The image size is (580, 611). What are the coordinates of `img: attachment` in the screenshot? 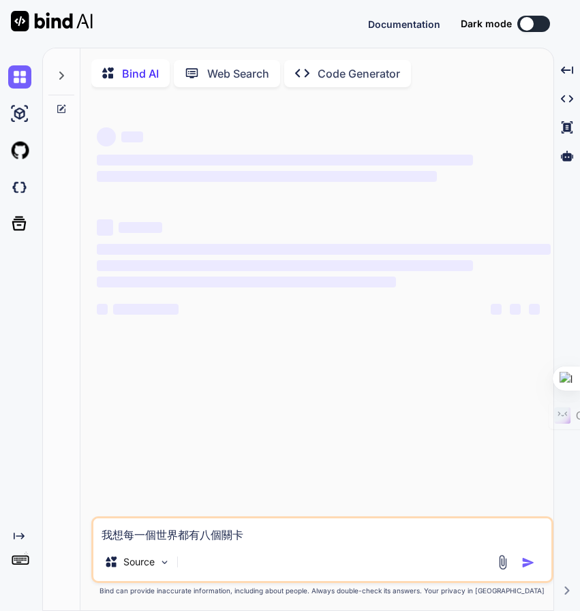 It's located at (502, 562).